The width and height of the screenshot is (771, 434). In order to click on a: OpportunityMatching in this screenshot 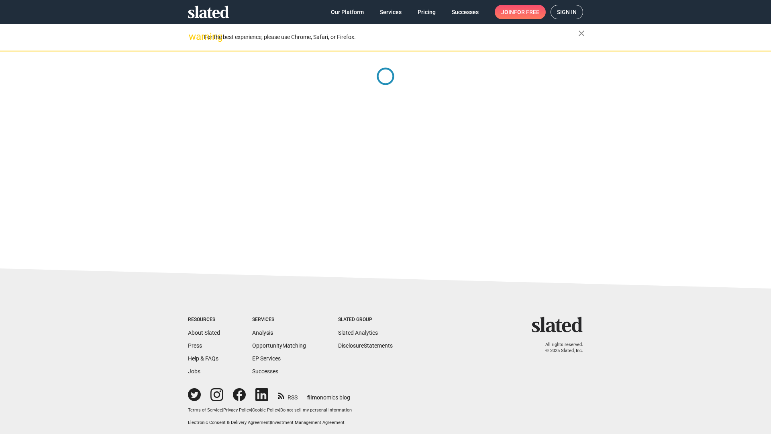, I will do `click(279, 345)`.